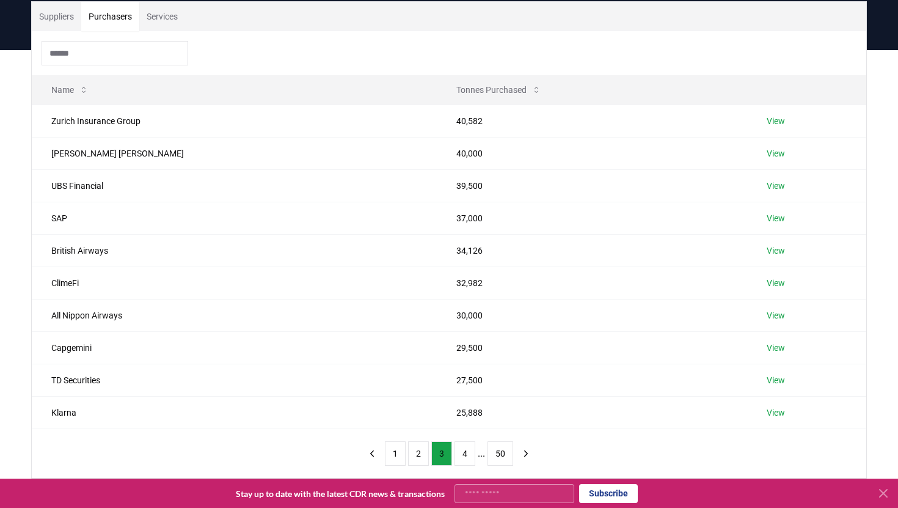 The image size is (898, 508). I want to click on button: Services, so click(162, 16).